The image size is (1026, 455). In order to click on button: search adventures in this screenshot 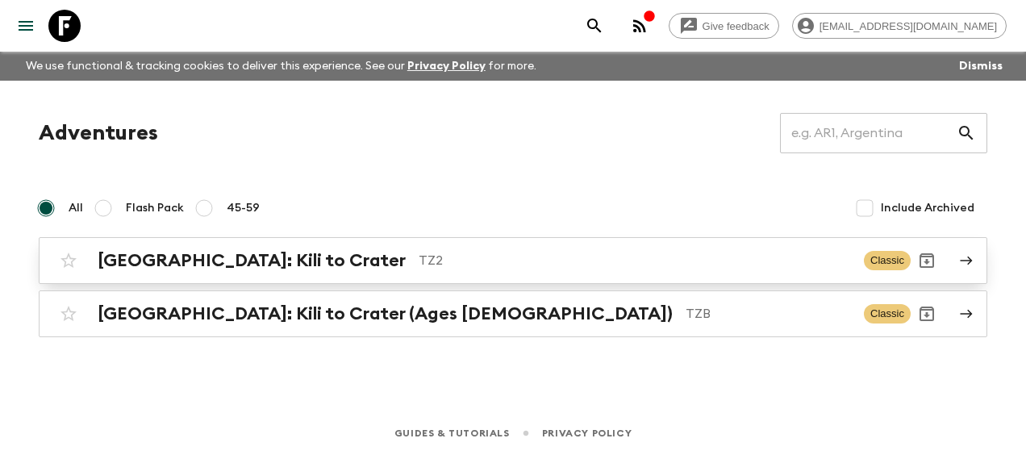, I will do `click(594, 26)`.